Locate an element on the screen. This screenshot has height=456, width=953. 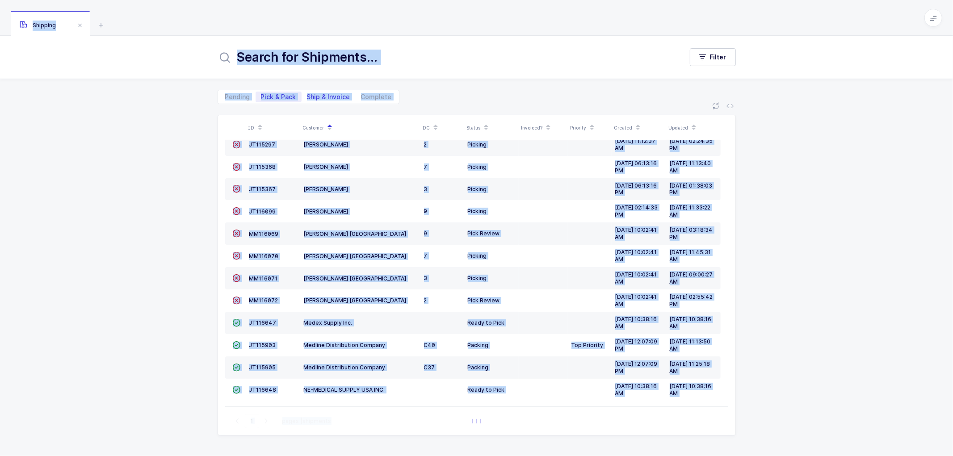
span: JT116099 is located at coordinates (263, 211).